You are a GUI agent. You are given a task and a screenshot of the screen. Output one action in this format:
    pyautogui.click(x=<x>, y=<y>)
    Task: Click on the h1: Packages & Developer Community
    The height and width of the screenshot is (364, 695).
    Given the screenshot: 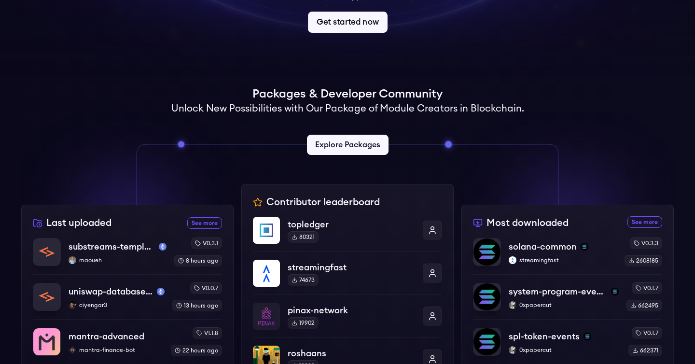 What is the action you would take?
    pyautogui.click(x=347, y=94)
    